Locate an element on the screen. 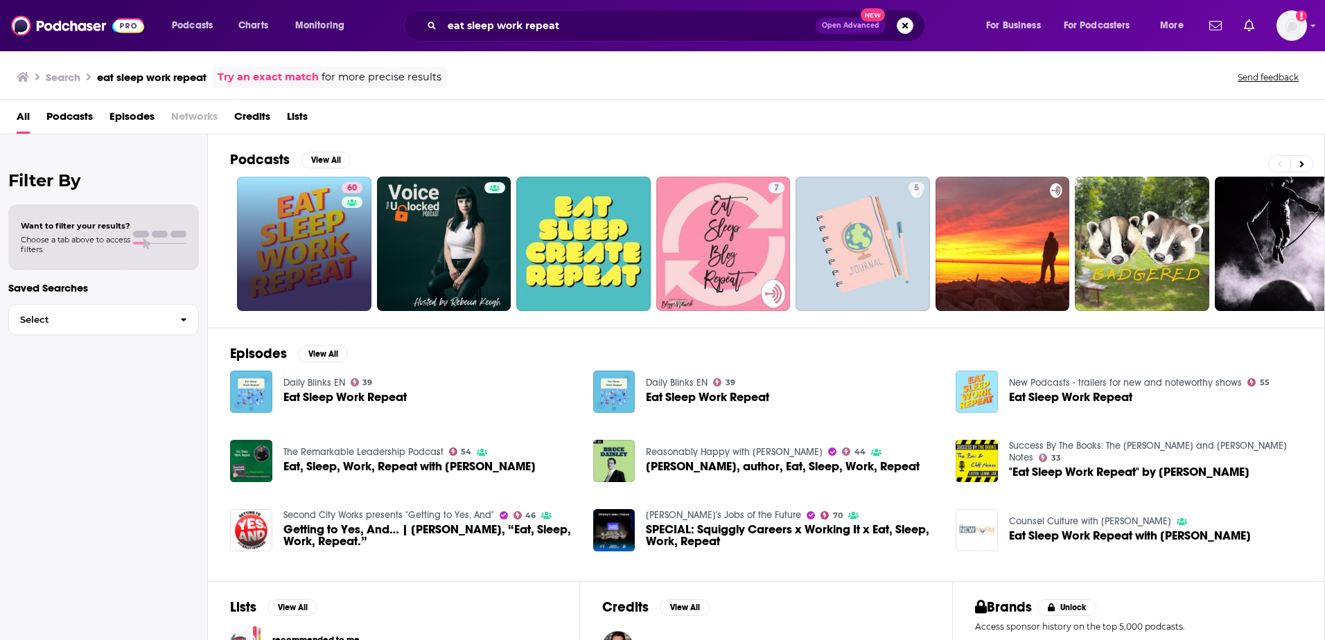 The width and height of the screenshot is (1325, 640). span: 5 is located at coordinates (916, 188).